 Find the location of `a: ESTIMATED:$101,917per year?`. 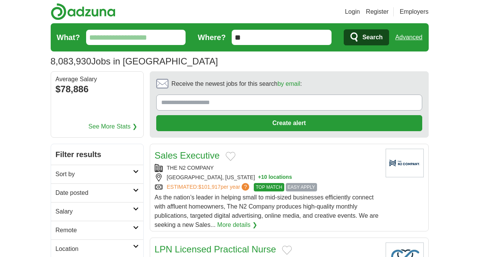

a: ESTIMATED:$101,917per year? is located at coordinates (209, 187).